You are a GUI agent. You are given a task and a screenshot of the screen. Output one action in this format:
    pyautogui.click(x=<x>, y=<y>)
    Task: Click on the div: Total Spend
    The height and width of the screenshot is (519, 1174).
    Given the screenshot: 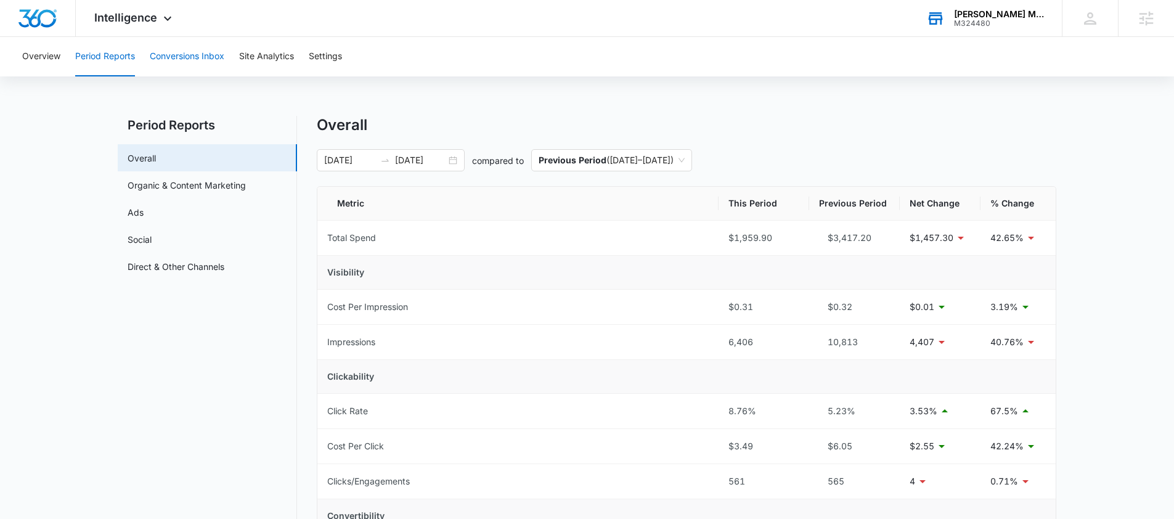 What is the action you would take?
    pyautogui.click(x=351, y=238)
    